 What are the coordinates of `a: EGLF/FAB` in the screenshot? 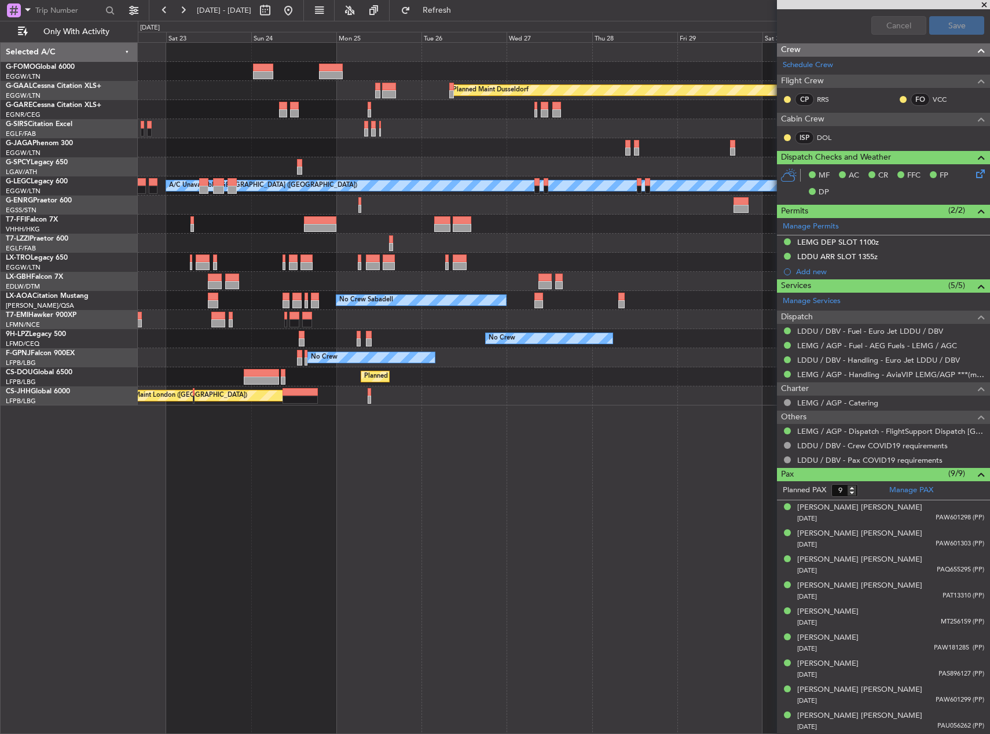 It's located at (21, 134).